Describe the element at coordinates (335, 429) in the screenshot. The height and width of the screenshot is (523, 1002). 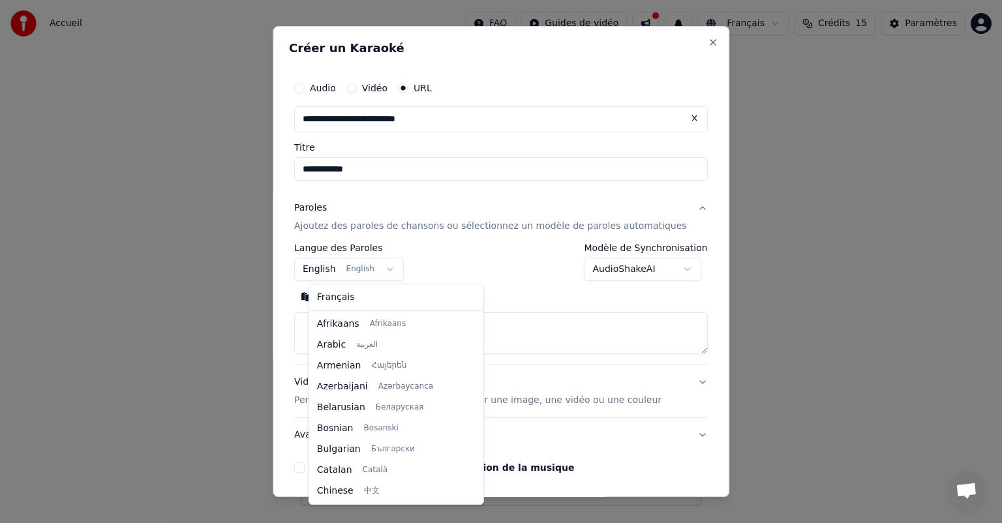
I see `span: Bosnian` at that location.